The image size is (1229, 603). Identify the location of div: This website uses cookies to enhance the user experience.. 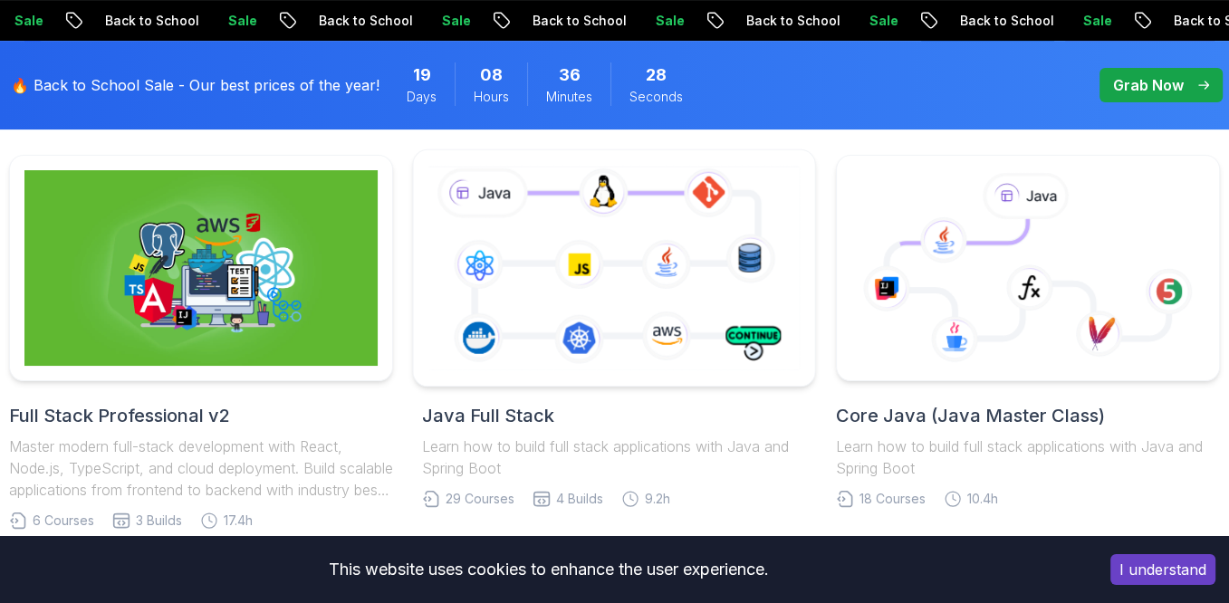
(548, 570).